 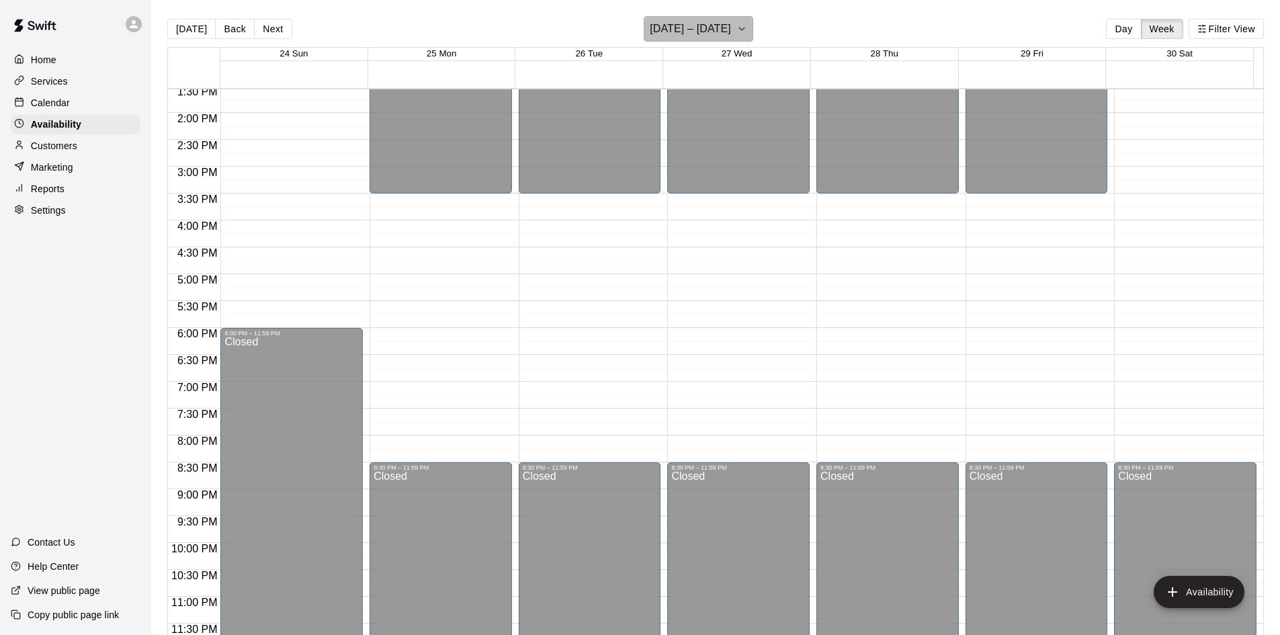 What do you see at coordinates (194, 575) in the screenshot?
I see `span: 10:30 PM` at bounding box center [194, 575].